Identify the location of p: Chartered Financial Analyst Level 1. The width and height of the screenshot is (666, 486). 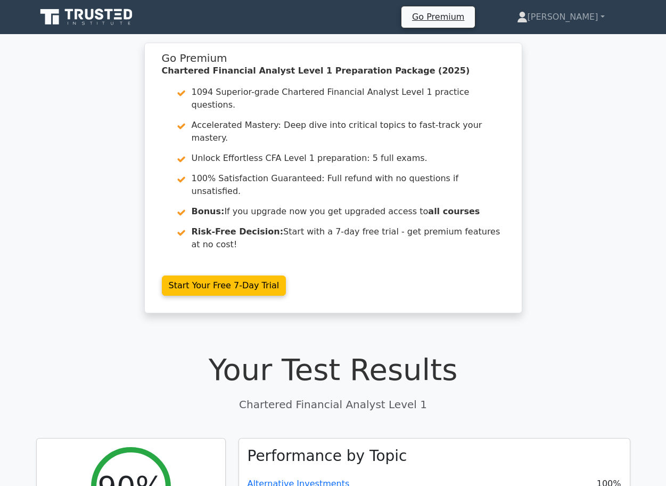
(333, 404).